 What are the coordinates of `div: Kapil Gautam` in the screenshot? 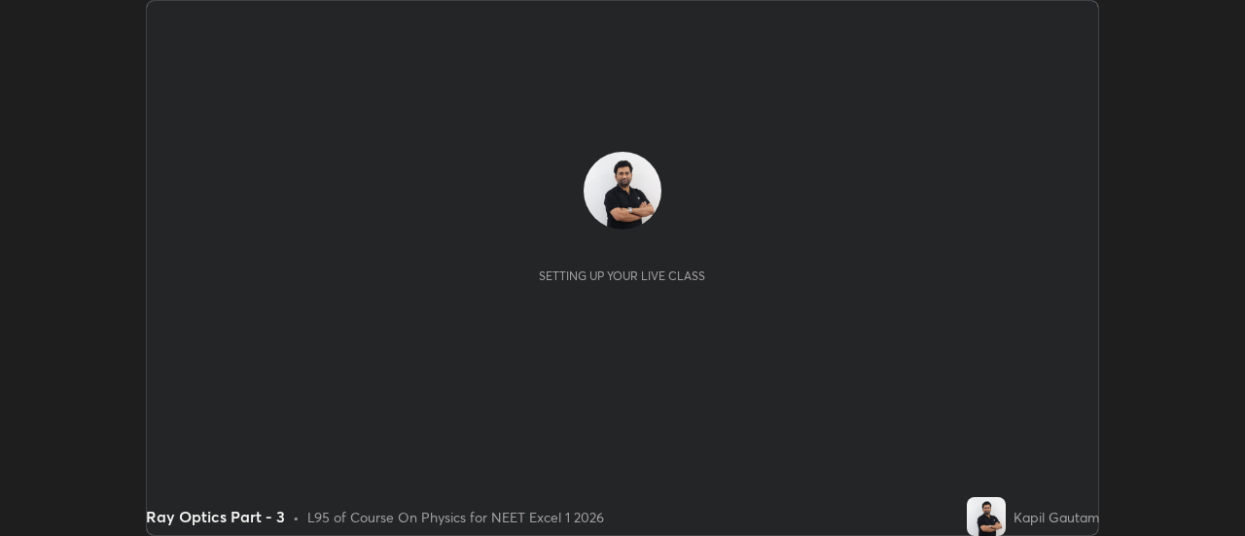 It's located at (1057, 517).